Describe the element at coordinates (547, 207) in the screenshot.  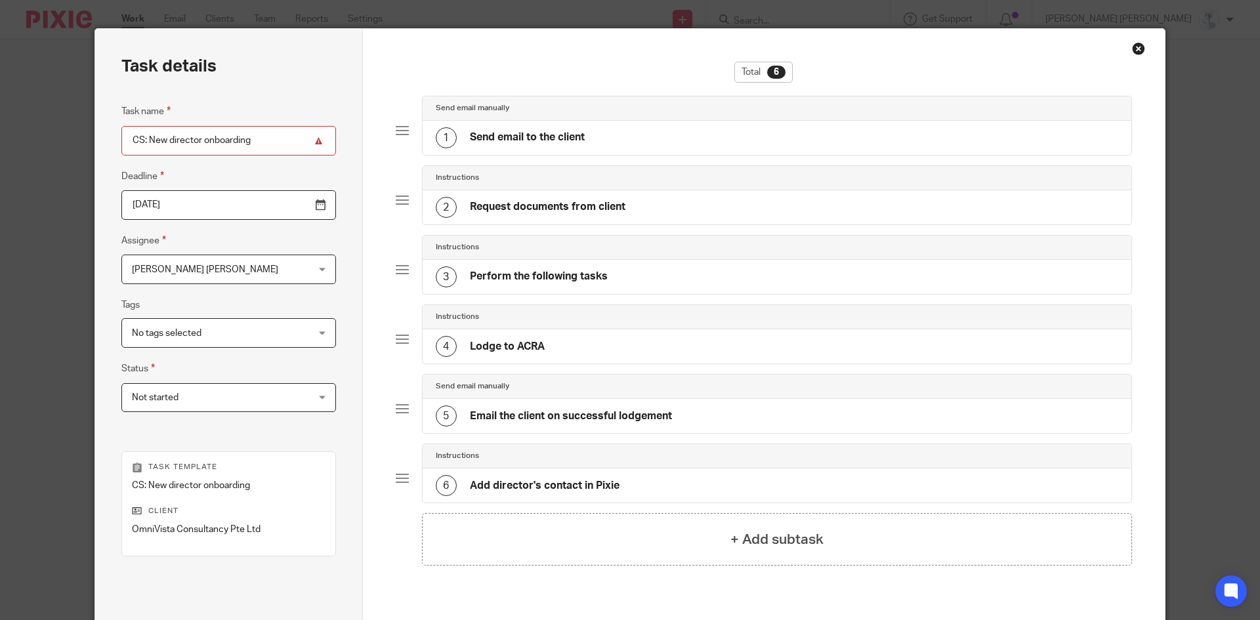
I see `h4: Request documents from client` at that location.